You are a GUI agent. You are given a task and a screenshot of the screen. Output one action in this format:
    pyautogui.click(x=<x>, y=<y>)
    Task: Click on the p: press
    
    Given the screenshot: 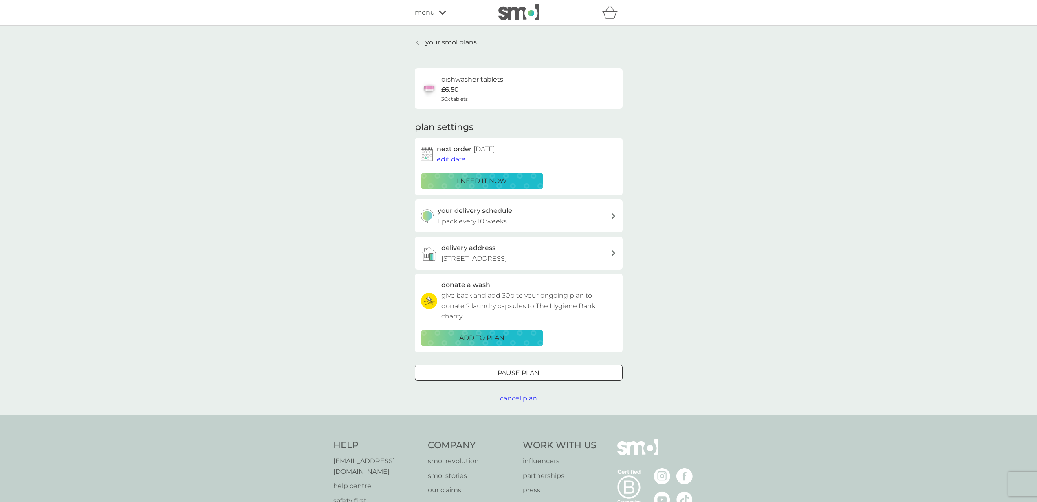 What is the action you would take?
    pyautogui.click(x=560, y=490)
    